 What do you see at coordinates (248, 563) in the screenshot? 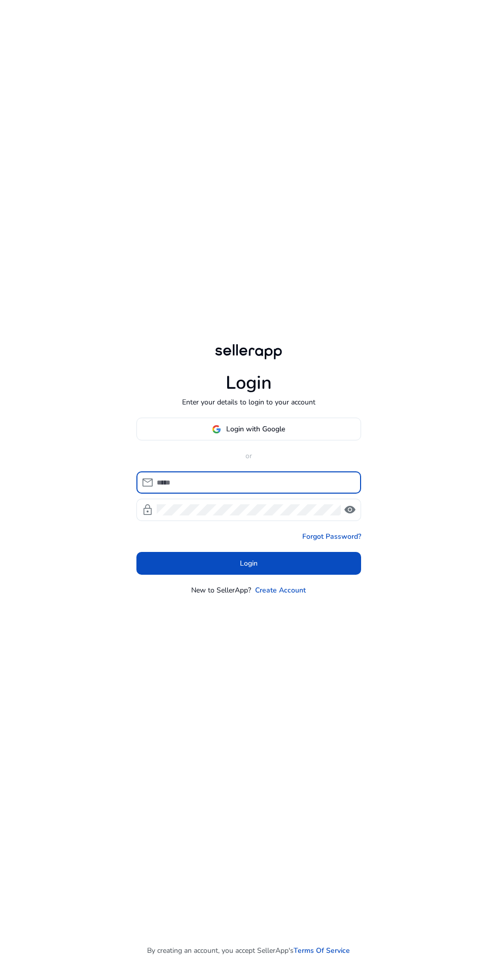
I see `button: Login` at bounding box center [248, 563].